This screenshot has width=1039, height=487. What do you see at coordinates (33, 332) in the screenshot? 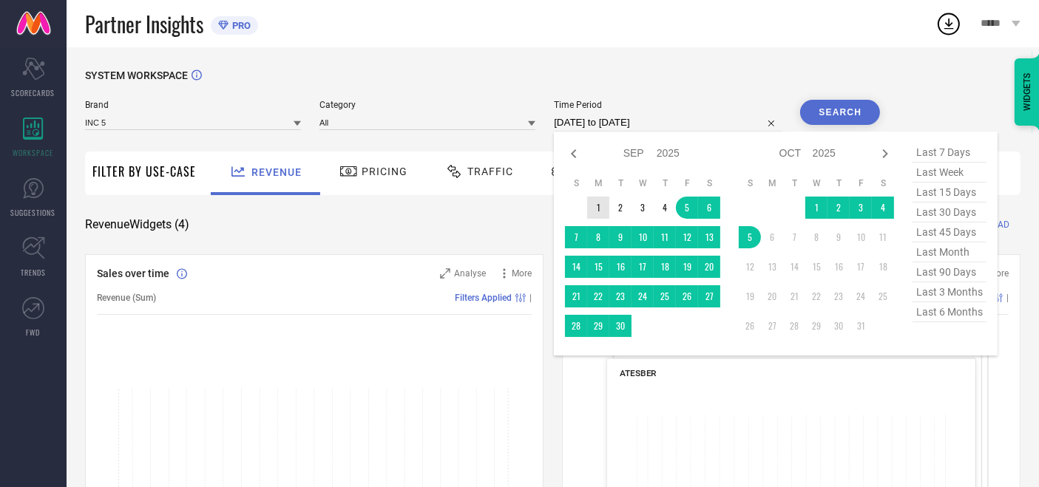
I see `span: FWD` at bounding box center [33, 332].